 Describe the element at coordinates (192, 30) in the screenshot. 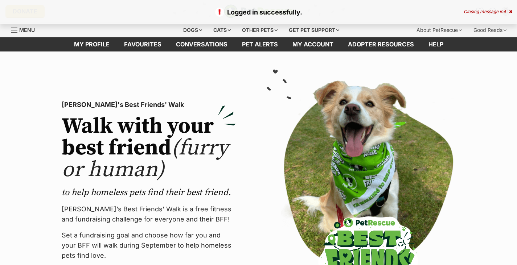

I see `div: Dogs` at that location.